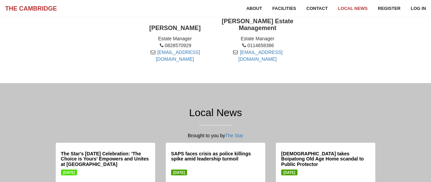  Describe the element at coordinates (215, 158) in the screenshot. I see `h5: SAPS faces crisis as police killings spike amid leadership turmoil` at that location.